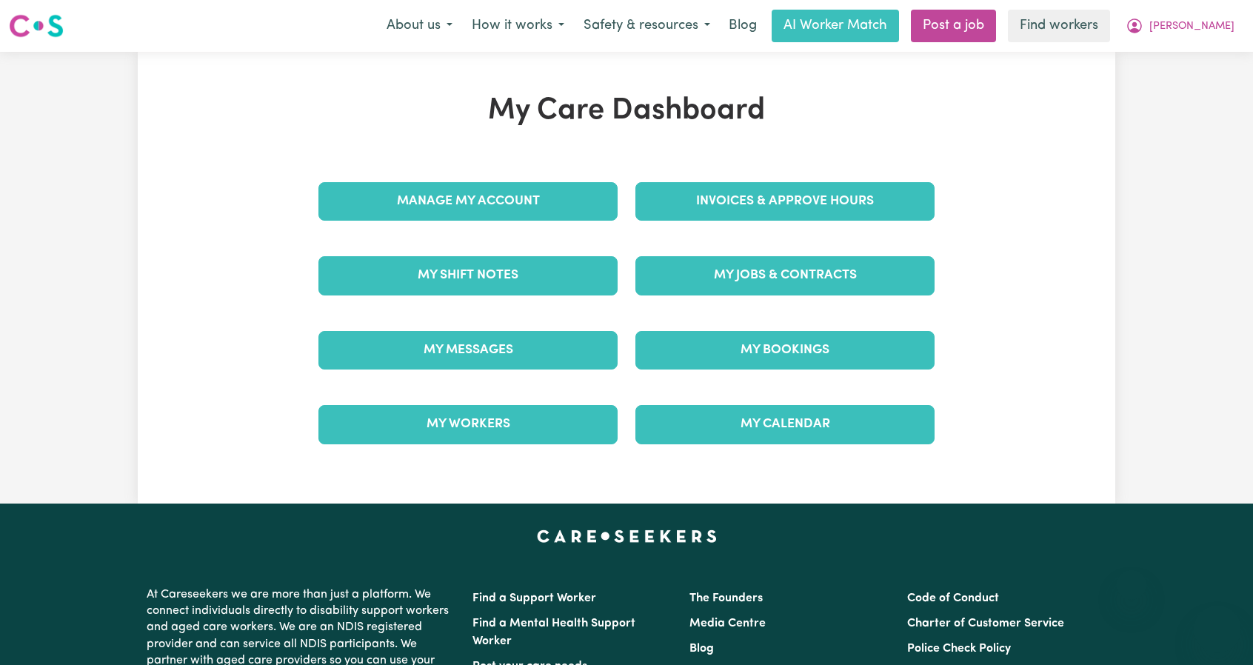  I want to click on a: My Bookings, so click(785, 350).